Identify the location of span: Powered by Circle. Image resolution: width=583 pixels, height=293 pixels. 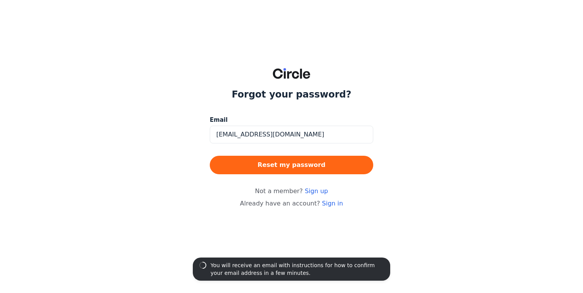
(291, 234).